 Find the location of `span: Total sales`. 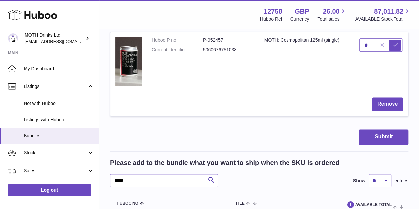

span: Total sales is located at coordinates (332, 19).